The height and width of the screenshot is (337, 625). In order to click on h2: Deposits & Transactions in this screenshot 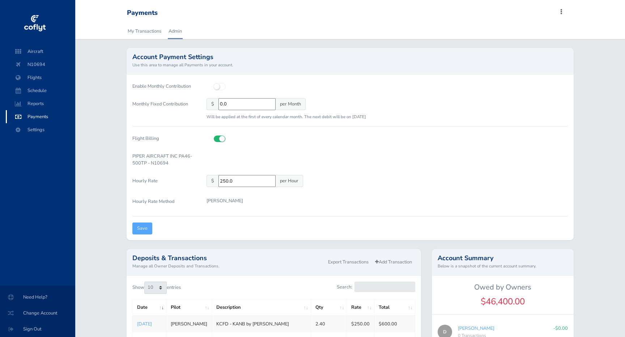, I will do `click(229, 258)`.